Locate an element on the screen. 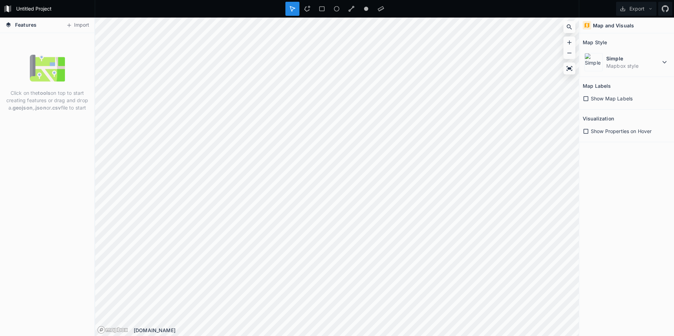 The width and height of the screenshot is (674, 336). p: Click on the on top to start creating features or drag and drop a , or file to start is located at coordinates (47, 100).